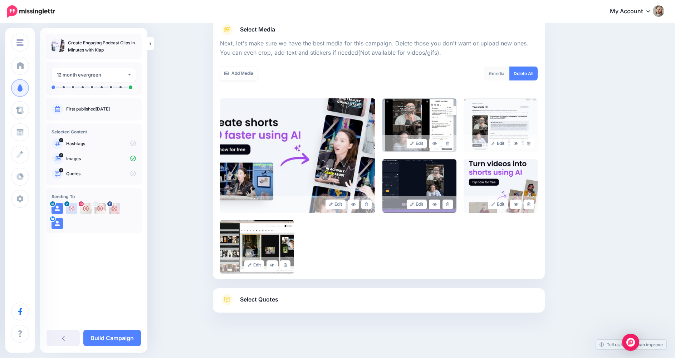  What do you see at coordinates (239, 73) in the screenshot?
I see `a: Add Media` at bounding box center [239, 73].